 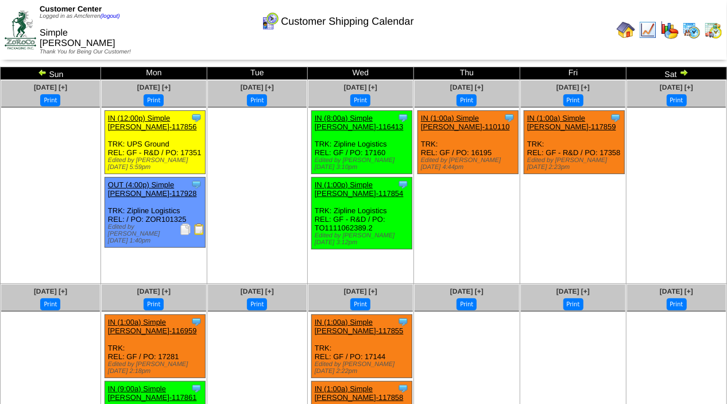 I want to click on img: arrowleft.gif, so click(x=42, y=72).